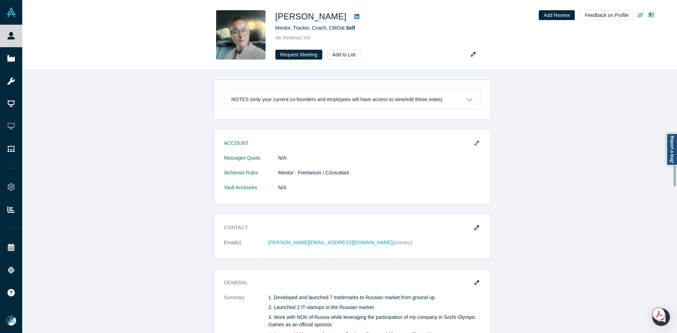 This screenshot has width=677, height=333. Describe the element at coordinates (402, 242) in the screenshot. I see `span: (primary)` at that location.